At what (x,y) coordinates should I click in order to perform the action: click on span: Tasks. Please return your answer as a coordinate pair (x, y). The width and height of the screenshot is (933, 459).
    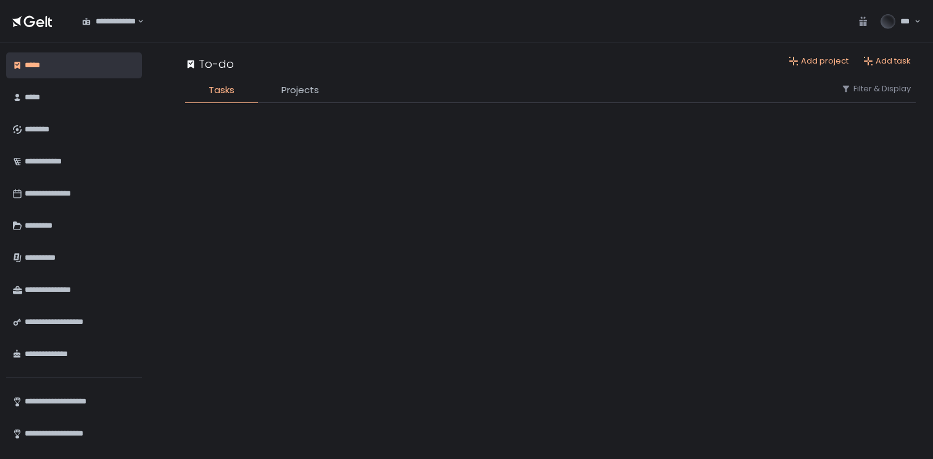
    Looking at the image, I should click on (222, 90).